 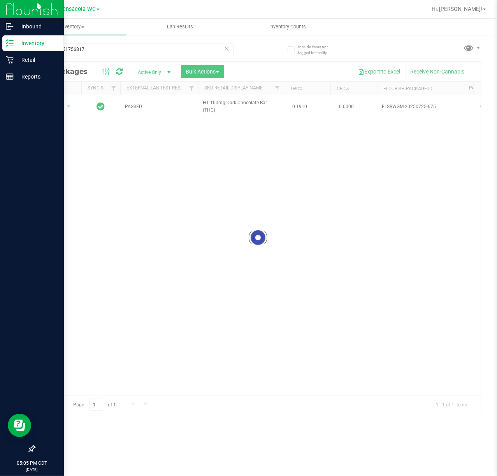 What do you see at coordinates (77, 9) in the screenshot?
I see `span: Pensacola WC` at bounding box center [77, 9].